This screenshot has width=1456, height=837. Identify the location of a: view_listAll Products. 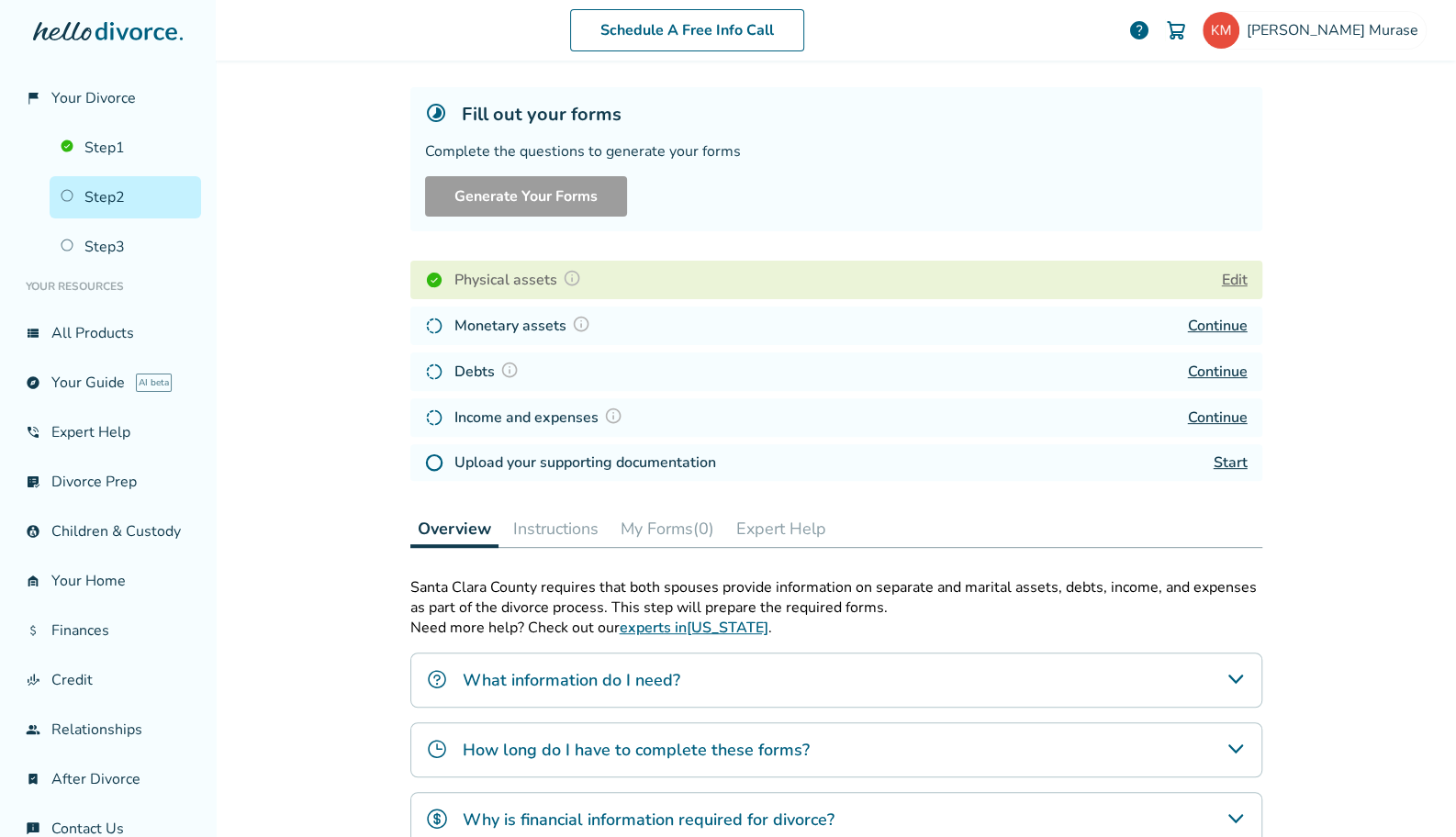
(107, 333).